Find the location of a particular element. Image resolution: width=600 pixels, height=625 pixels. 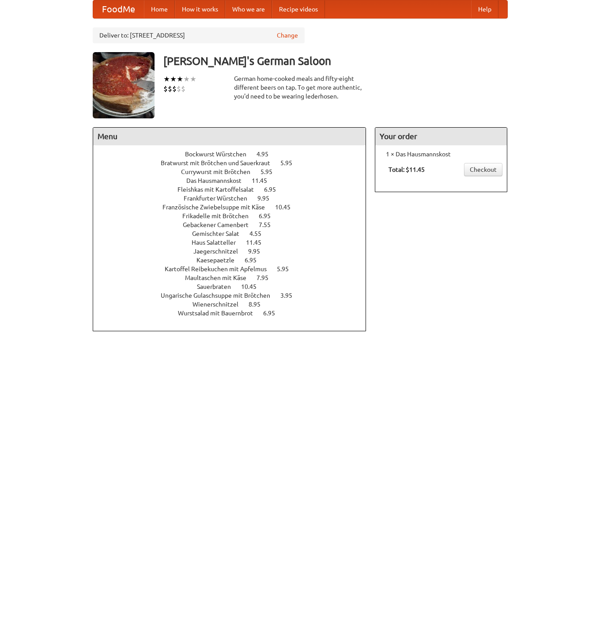

span: Bratwurst mit Brötchen und Sauerkraut is located at coordinates (220, 163).